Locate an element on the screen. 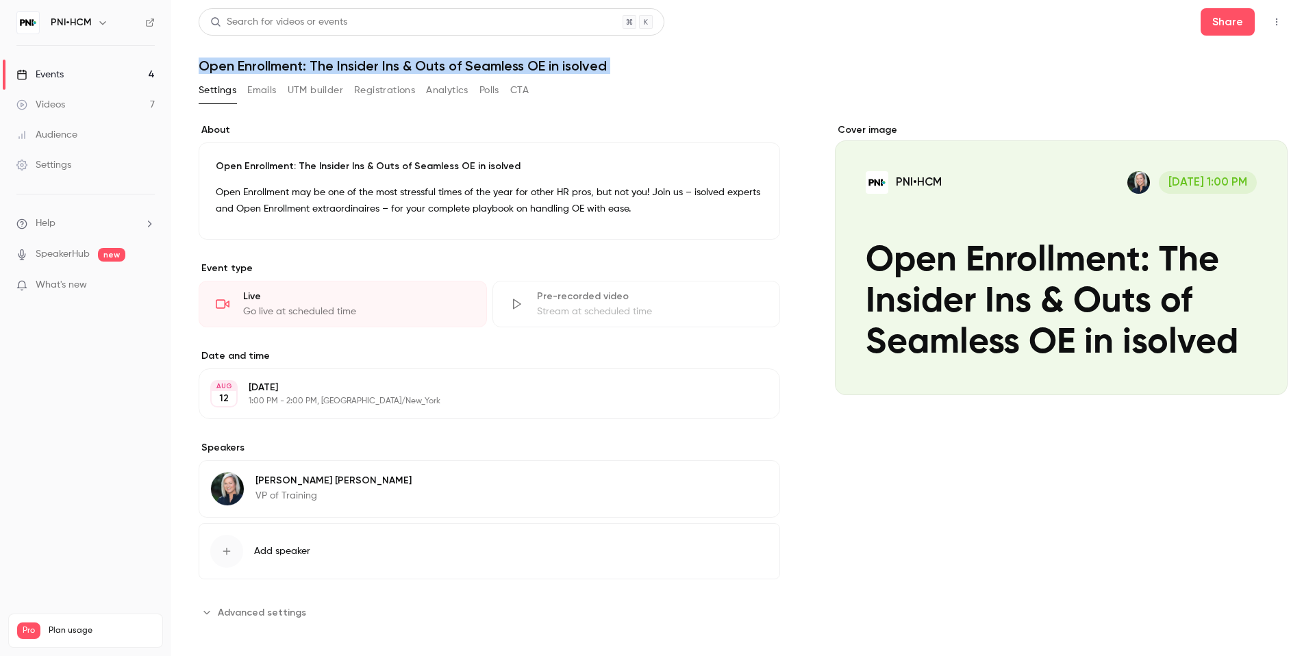  button: Registrations is located at coordinates (384, 90).